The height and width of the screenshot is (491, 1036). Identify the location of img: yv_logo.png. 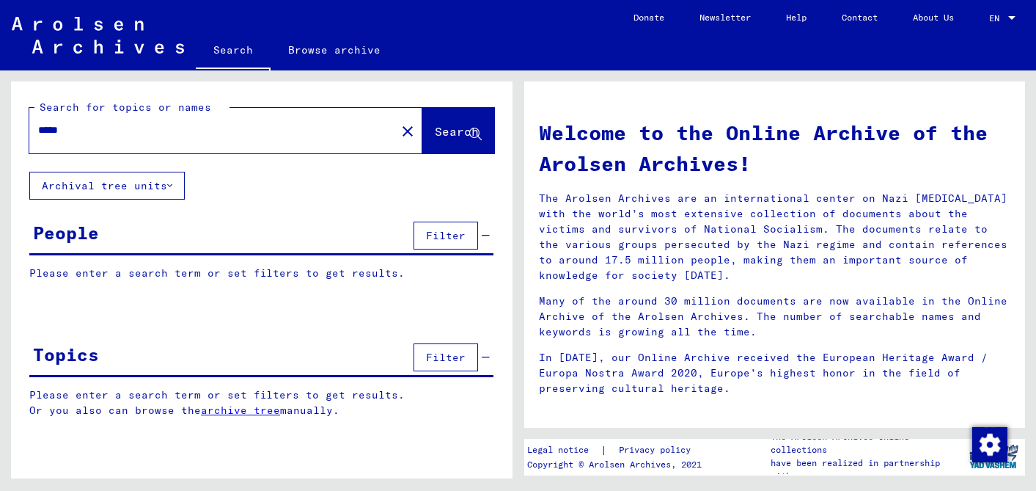
(994, 456).